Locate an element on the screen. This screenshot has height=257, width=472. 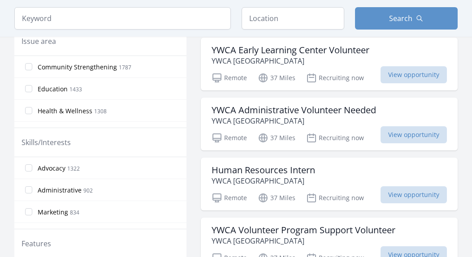
span: Community Strengthening is located at coordinates (77, 67).